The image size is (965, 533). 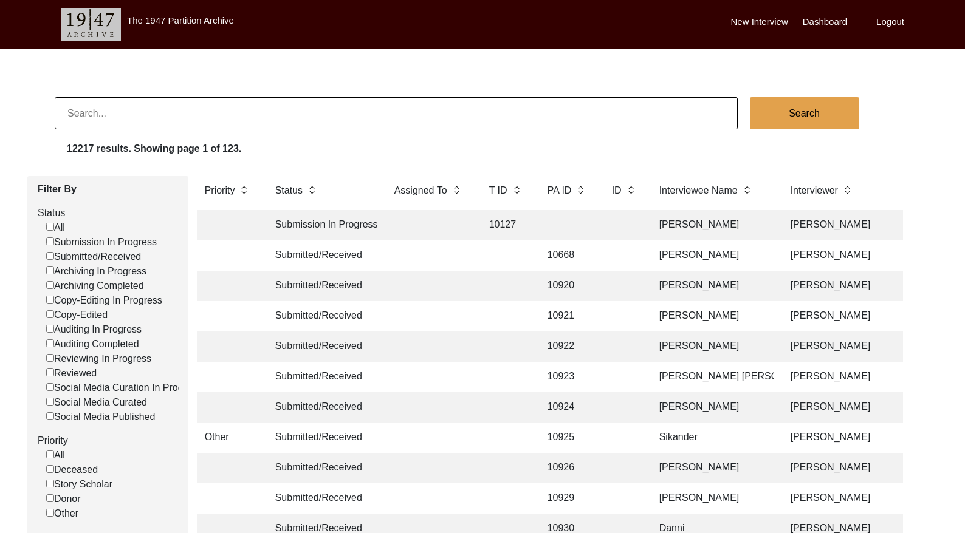 I want to click on label: Reviewing In Progress, so click(x=98, y=359).